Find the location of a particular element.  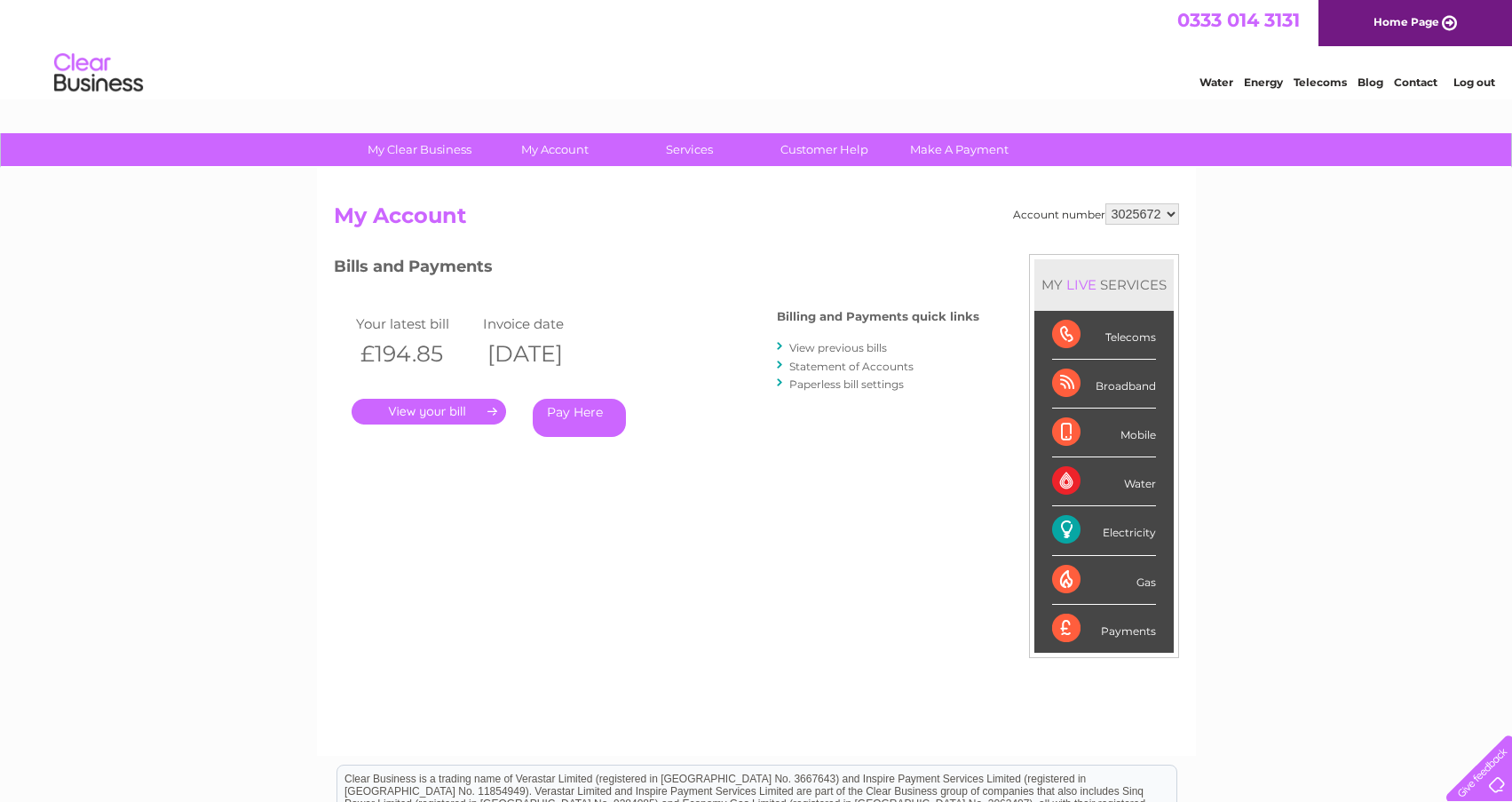

a: My Clear Business is located at coordinates (419, 149).